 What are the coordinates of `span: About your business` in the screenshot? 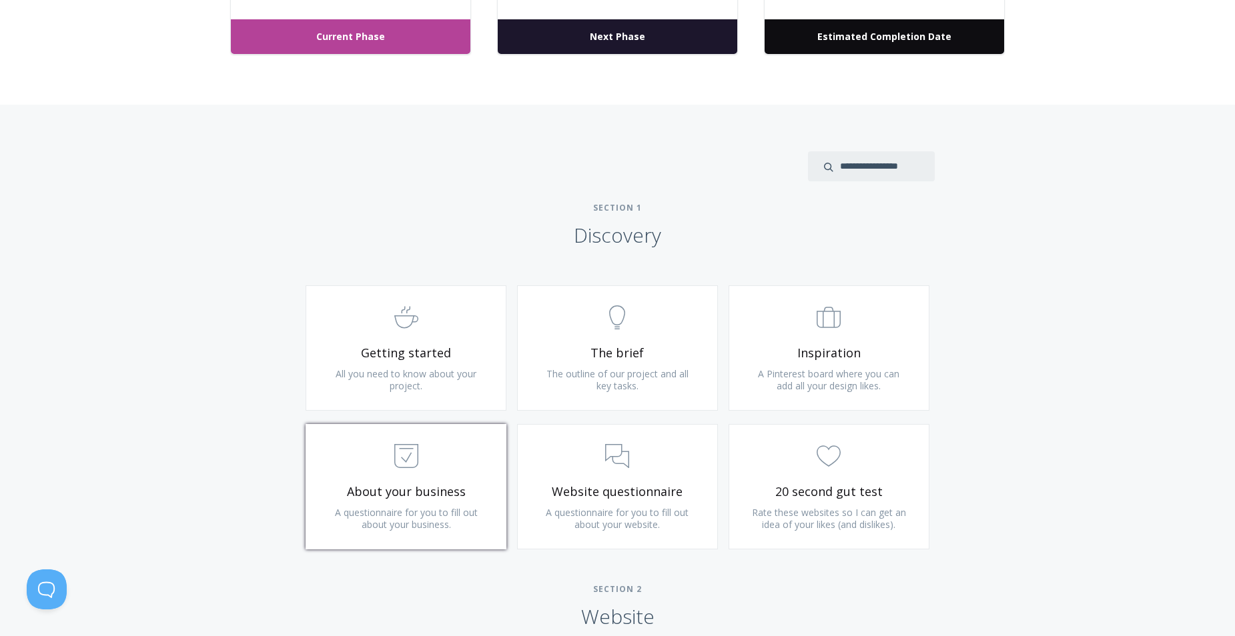 It's located at (406, 492).